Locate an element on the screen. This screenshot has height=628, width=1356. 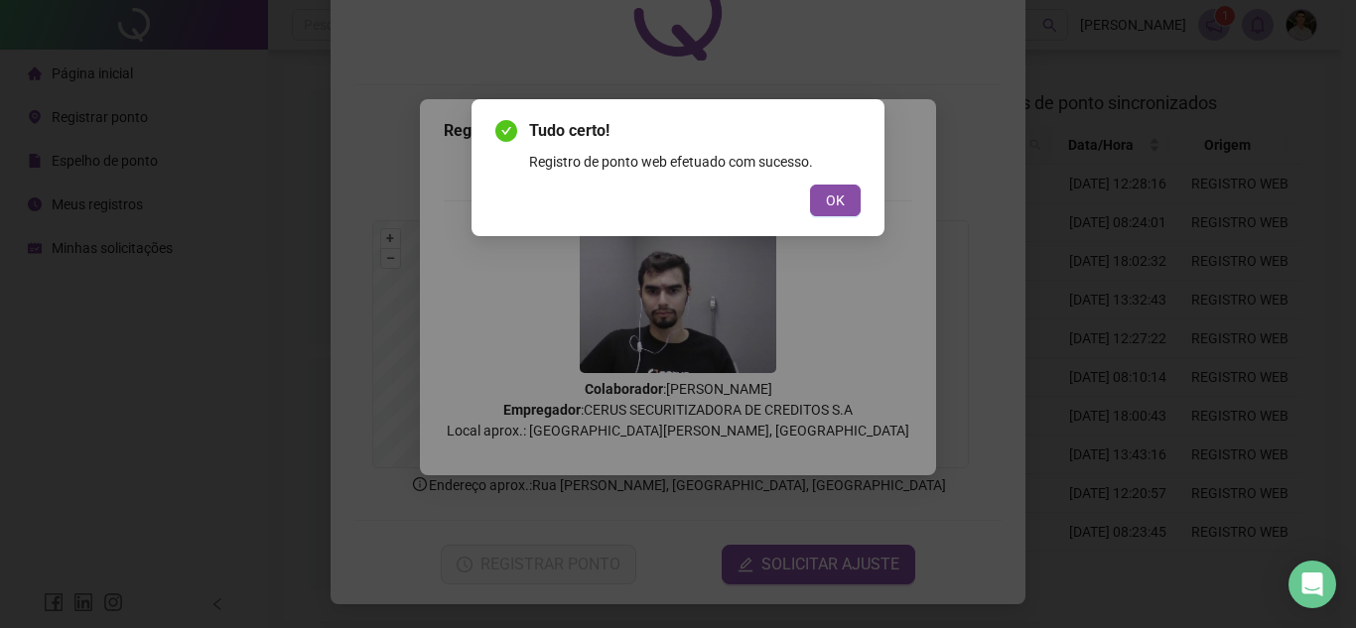
button: OK is located at coordinates (835, 201).